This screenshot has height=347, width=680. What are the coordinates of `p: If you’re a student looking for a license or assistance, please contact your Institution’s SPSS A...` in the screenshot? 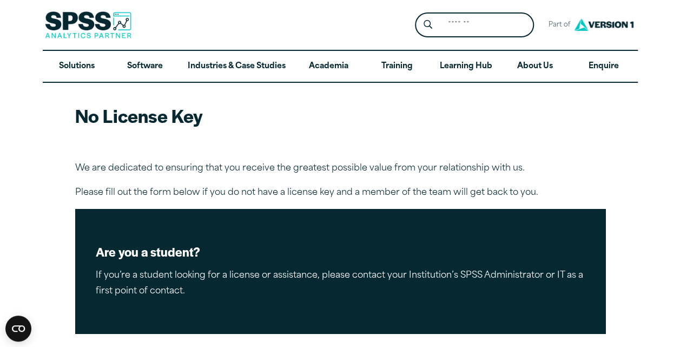 It's located at (340, 283).